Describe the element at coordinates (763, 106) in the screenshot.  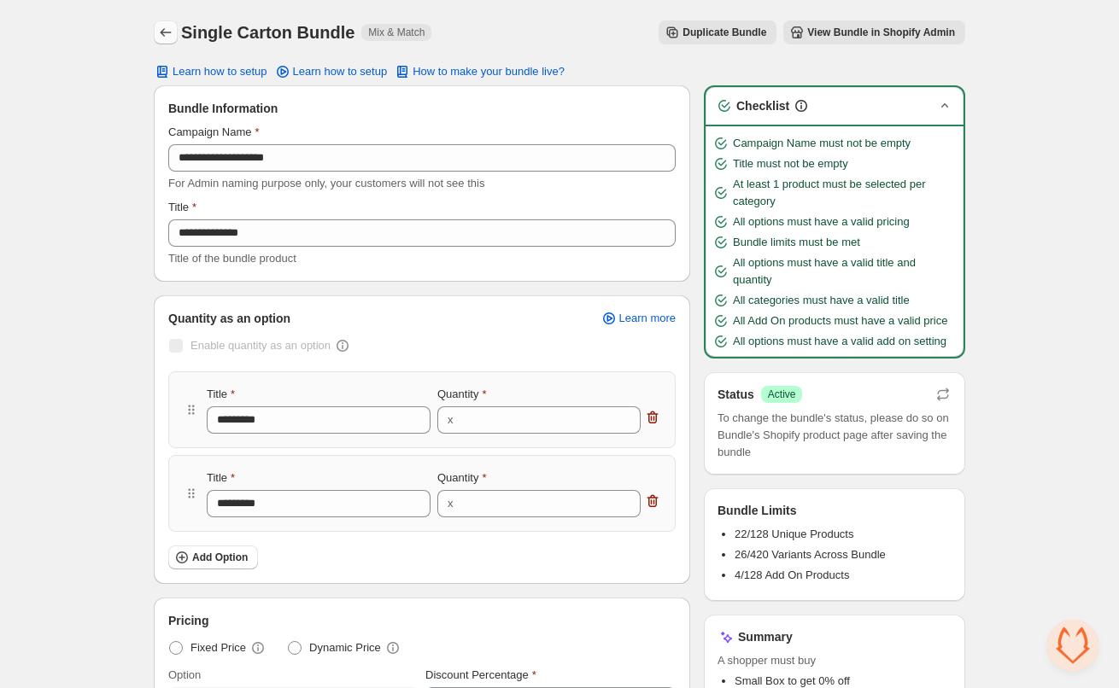
I see `h3: Checklist` at that location.